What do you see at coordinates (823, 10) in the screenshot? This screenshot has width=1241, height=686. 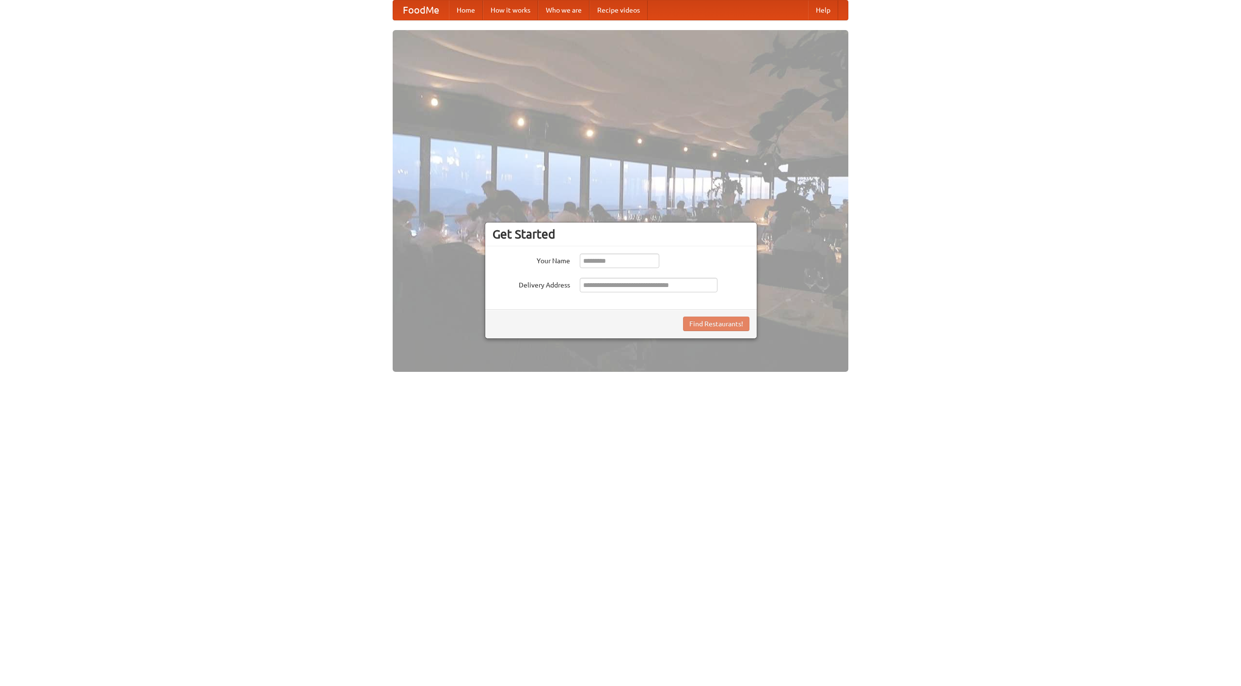 I see `a: Help` at bounding box center [823, 10].